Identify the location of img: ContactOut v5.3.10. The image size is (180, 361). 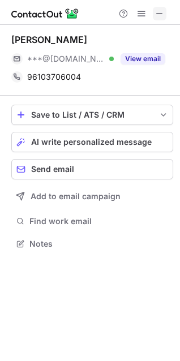
(45, 14).